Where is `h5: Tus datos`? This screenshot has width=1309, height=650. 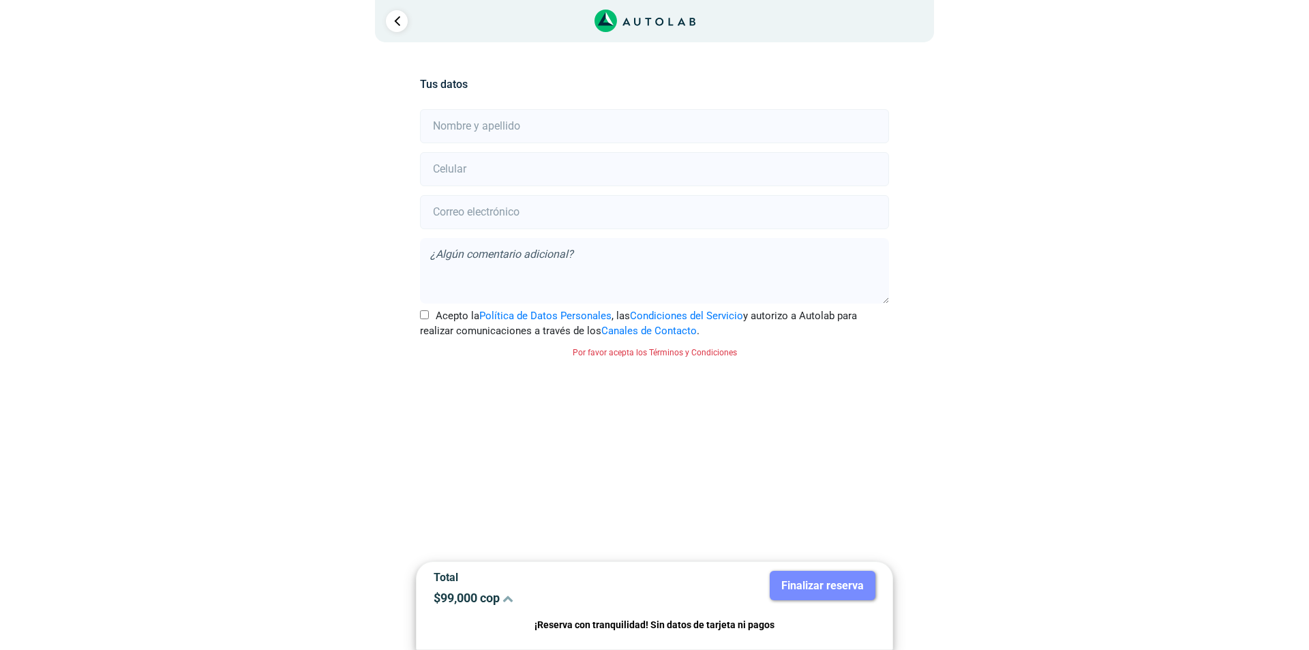
h5: Tus datos is located at coordinates (654, 84).